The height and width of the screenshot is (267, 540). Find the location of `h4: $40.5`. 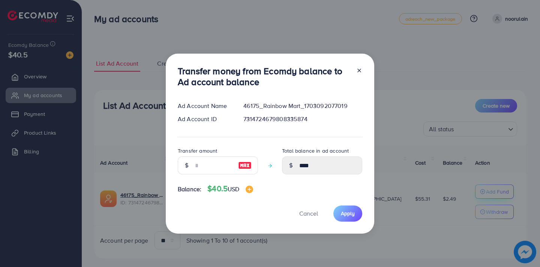

h4: $40.5 is located at coordinates (230, 189).